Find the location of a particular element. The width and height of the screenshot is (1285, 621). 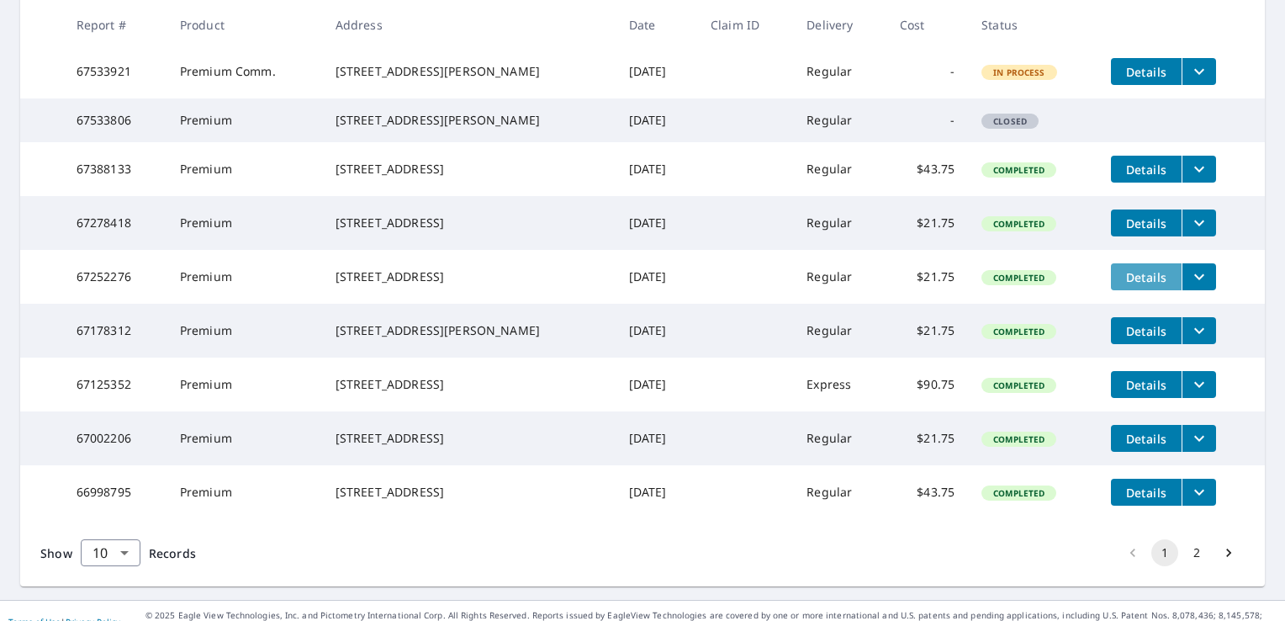

button: Go to page 2 is located at coordinates (1197, 553).